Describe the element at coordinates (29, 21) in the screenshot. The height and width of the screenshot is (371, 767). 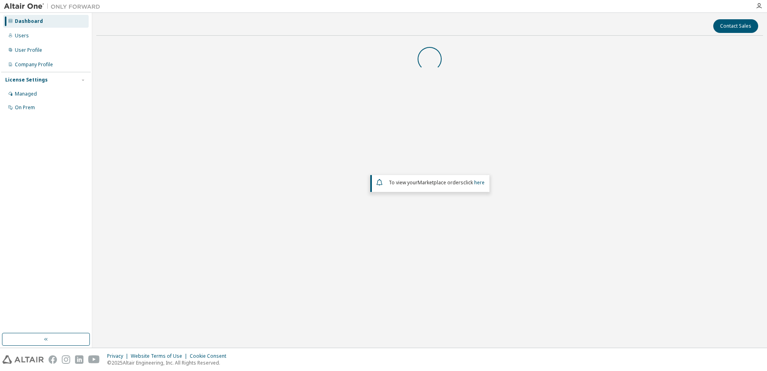
I see `div: Dashboard` at that location.